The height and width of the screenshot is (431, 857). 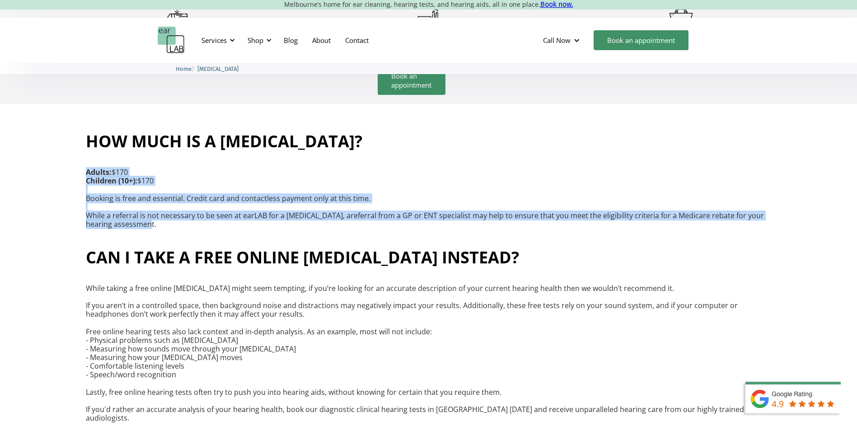 What do you see at coordinates (290, 40) in the screenshot?
I see `a: Blog` at bounding box center [290, 40].